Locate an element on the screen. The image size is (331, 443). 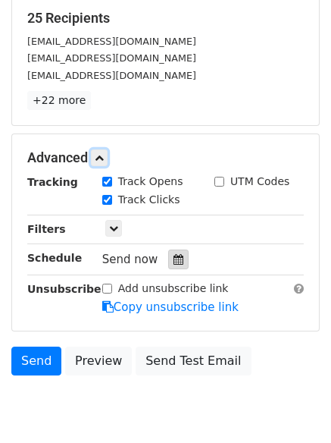
a: Send Test Email is located at coordinates (193, 361).